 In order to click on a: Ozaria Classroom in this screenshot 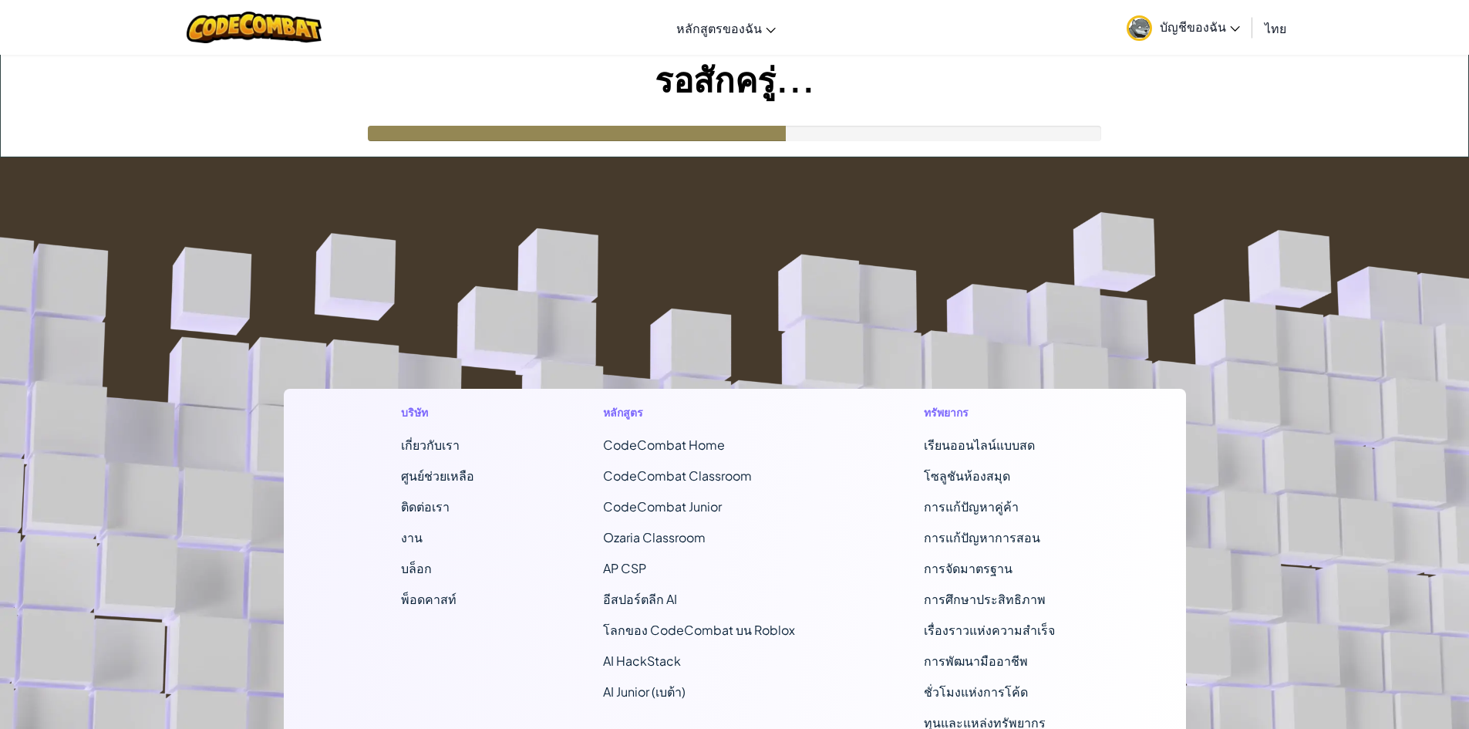, I will do `click(654, 537)`.